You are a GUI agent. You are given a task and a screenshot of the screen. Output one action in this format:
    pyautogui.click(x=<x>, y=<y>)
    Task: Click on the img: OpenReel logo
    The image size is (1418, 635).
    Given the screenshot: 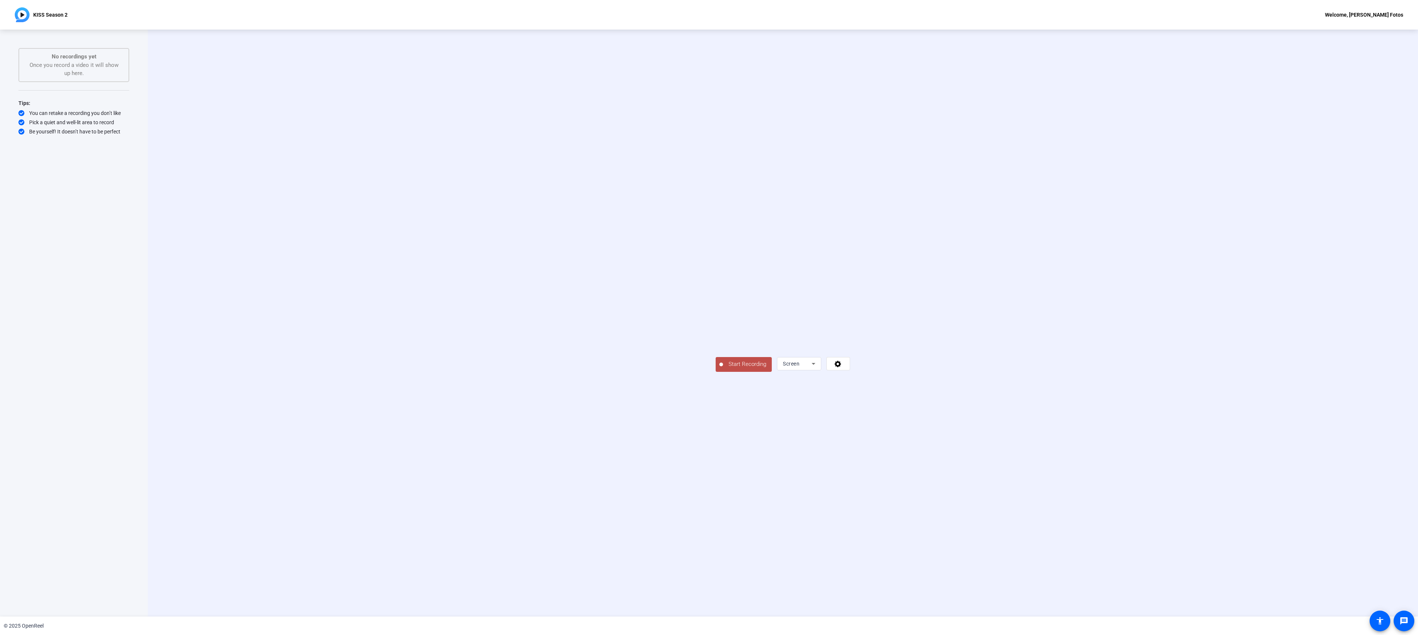 What is the action you would take?
    pyautogui.click(x=22, y=15)
    